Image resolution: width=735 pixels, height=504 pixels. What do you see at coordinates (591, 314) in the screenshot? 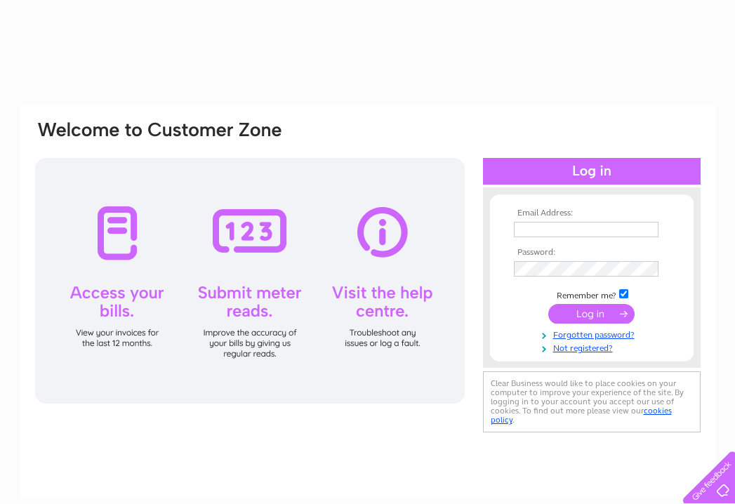
I see `input: Submit` at bounding box center [591, 314].